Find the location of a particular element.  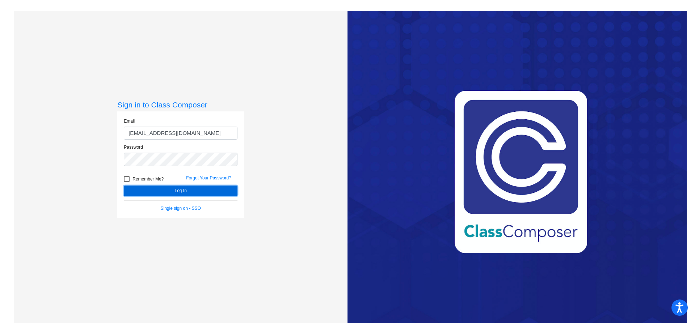

label: Email is located at coordinates (129, 121).